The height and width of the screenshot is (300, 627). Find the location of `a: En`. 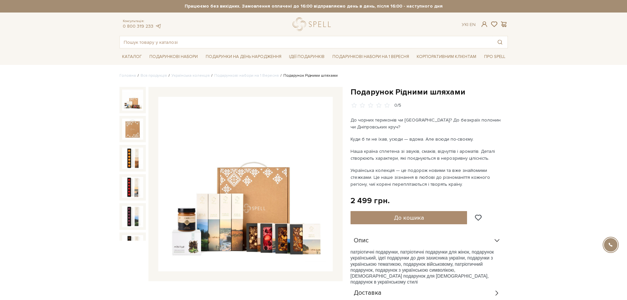

a: En is located at coordinates (473, 24).